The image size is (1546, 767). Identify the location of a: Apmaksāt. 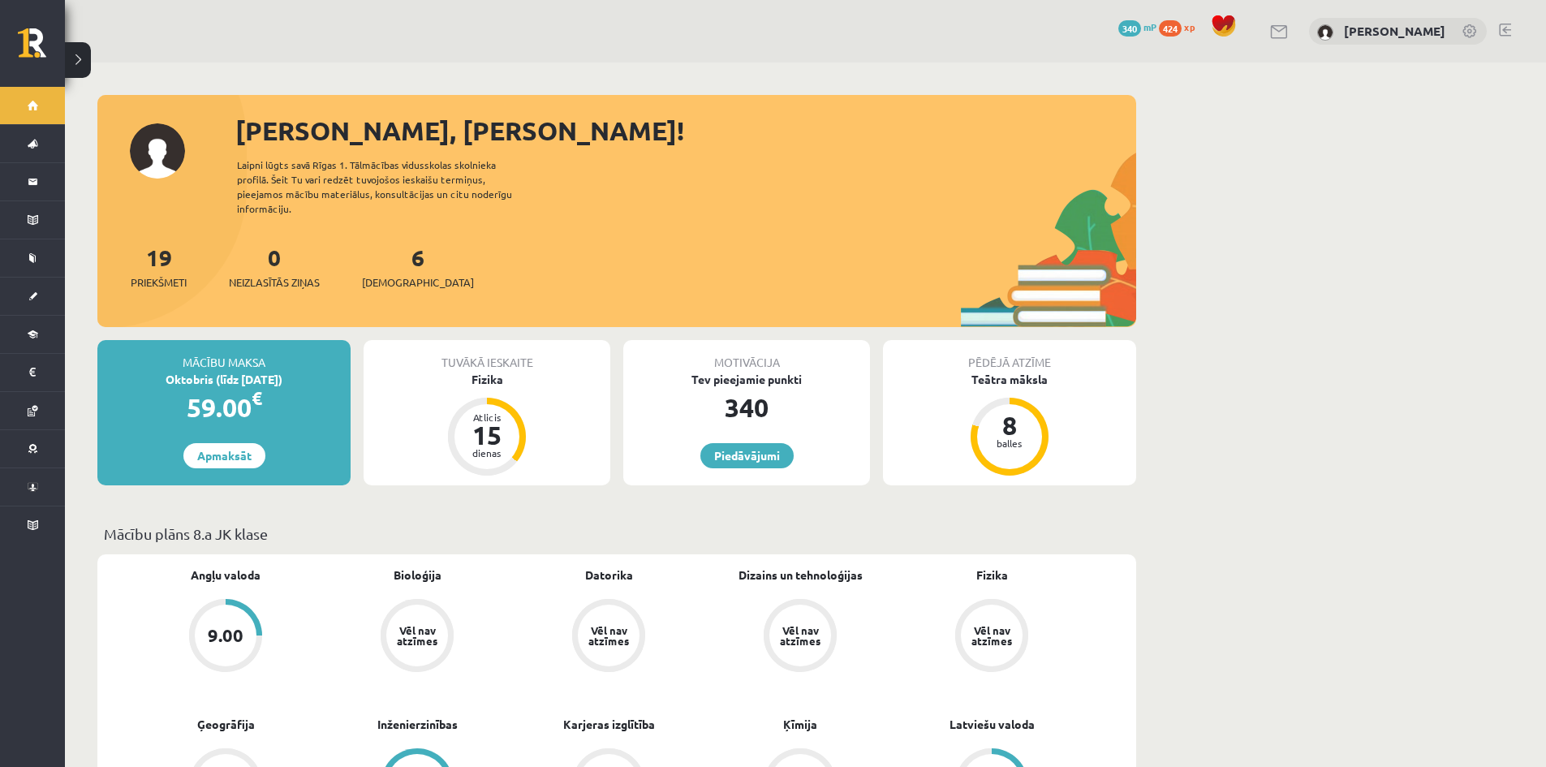
(224, 455).